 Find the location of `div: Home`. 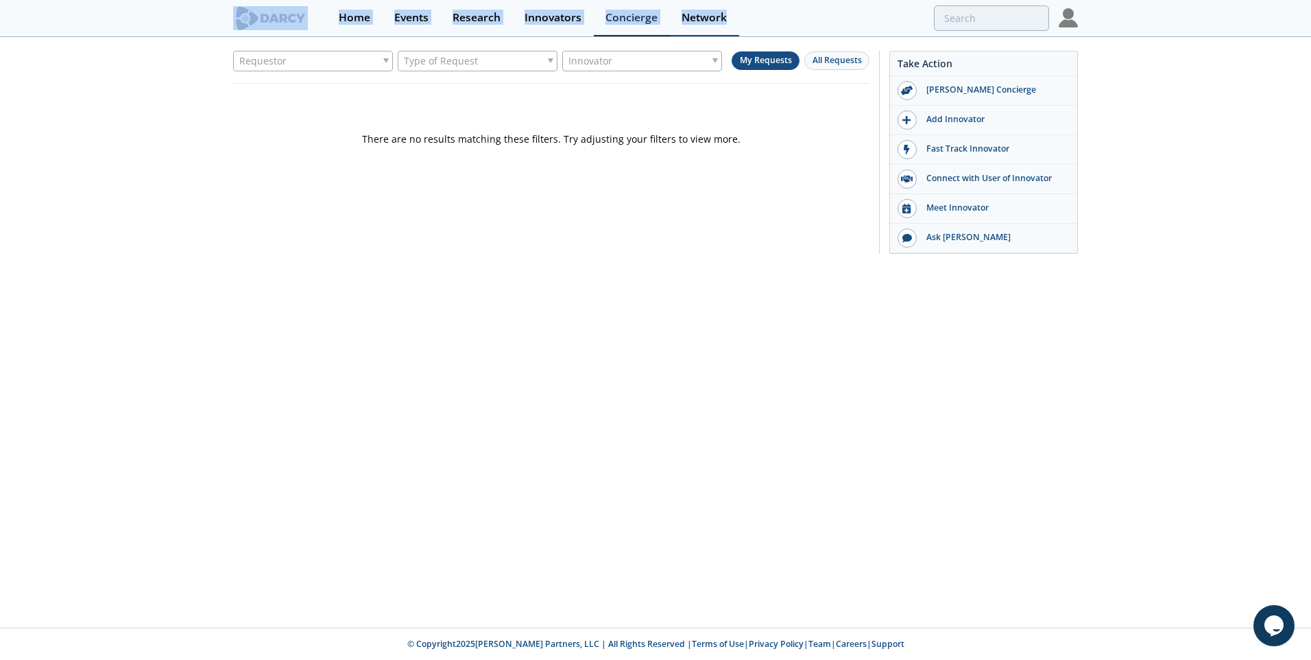

div: Home is located at coordinates (355, 18).